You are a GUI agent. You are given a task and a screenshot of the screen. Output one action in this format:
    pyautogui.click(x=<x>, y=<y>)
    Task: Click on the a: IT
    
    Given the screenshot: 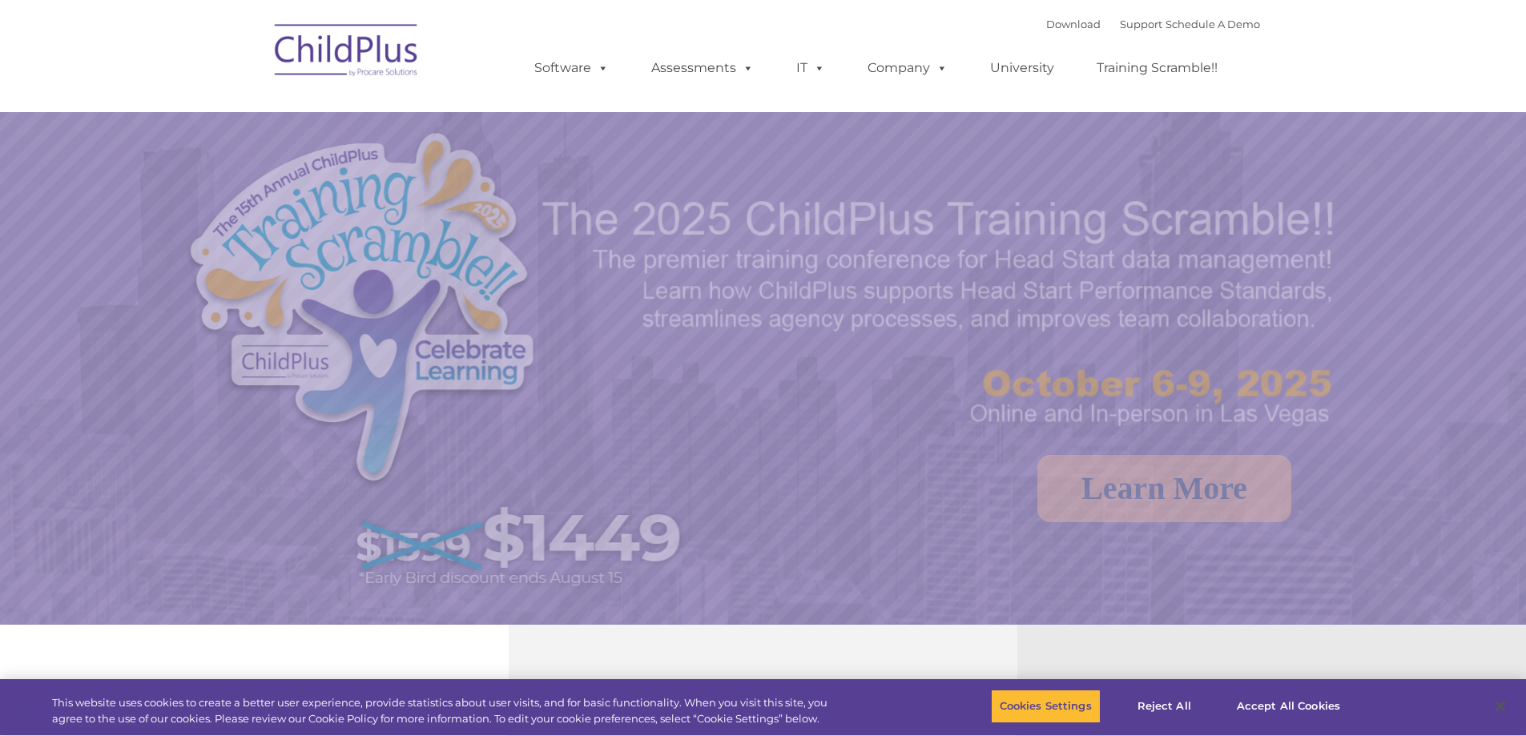 What is the action you would take?
    pyautogui.click(x=811, y=68)
    